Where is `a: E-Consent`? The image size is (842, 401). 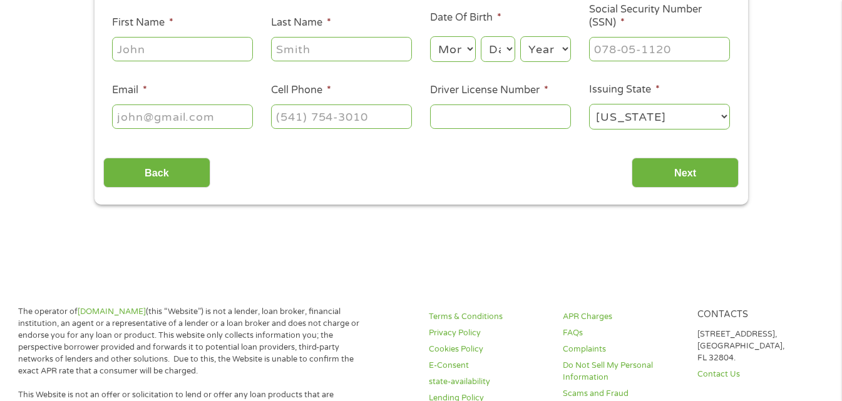
a: E-Consent is located at coordinates (488, 366).